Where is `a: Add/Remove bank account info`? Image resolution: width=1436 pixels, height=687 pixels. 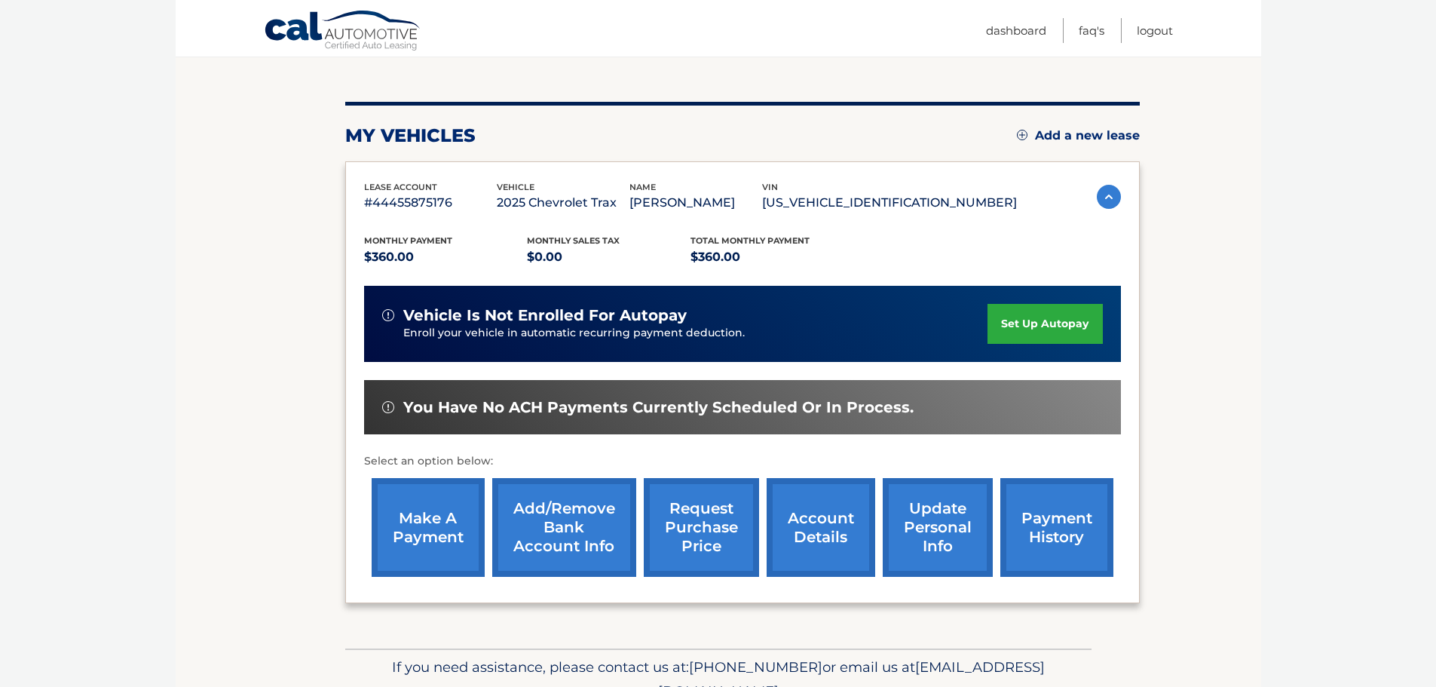
a: Add/Remove bank account info is located at coordinates (564, 527).